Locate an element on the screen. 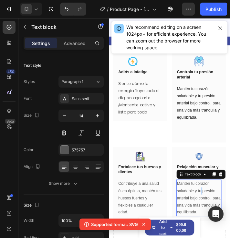 This screenshot has height=238, width=230. p: 🎁 OFERTA SOLO HOY - ENVIO GRATIS CONTRA-ENTREGA 🎁 is located at coordinates (70, 26).